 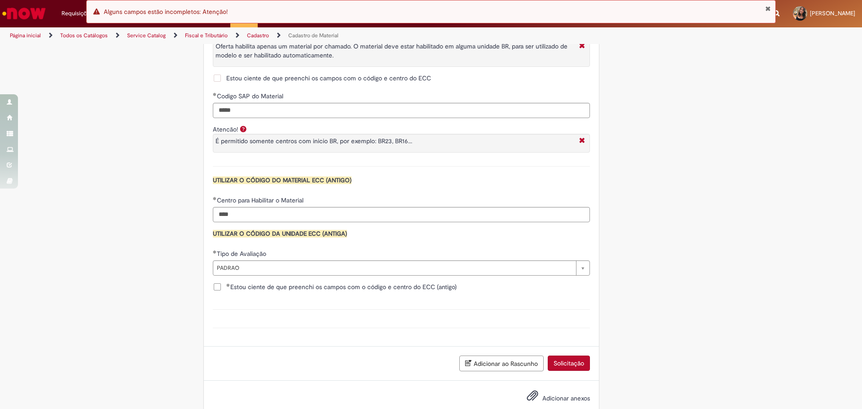 I want to click on input: Centro para Habilitar o Material, so click(x=401, y=215).